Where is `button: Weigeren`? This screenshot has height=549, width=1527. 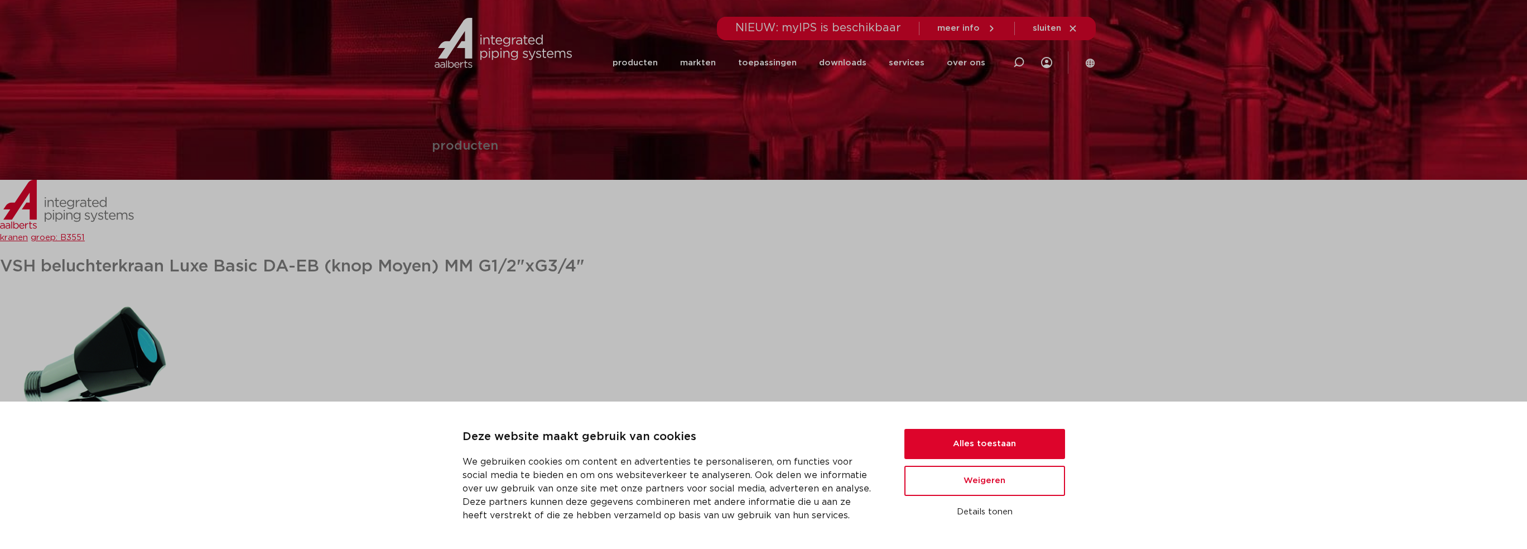 button: Weigeren is located at coordinates (985, 480).